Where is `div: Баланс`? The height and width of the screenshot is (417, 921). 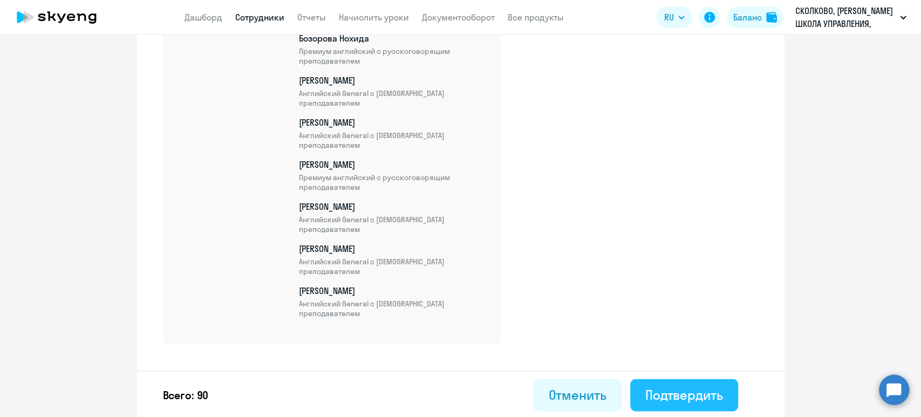 div: Баланс is located at coordinates (747, 17).